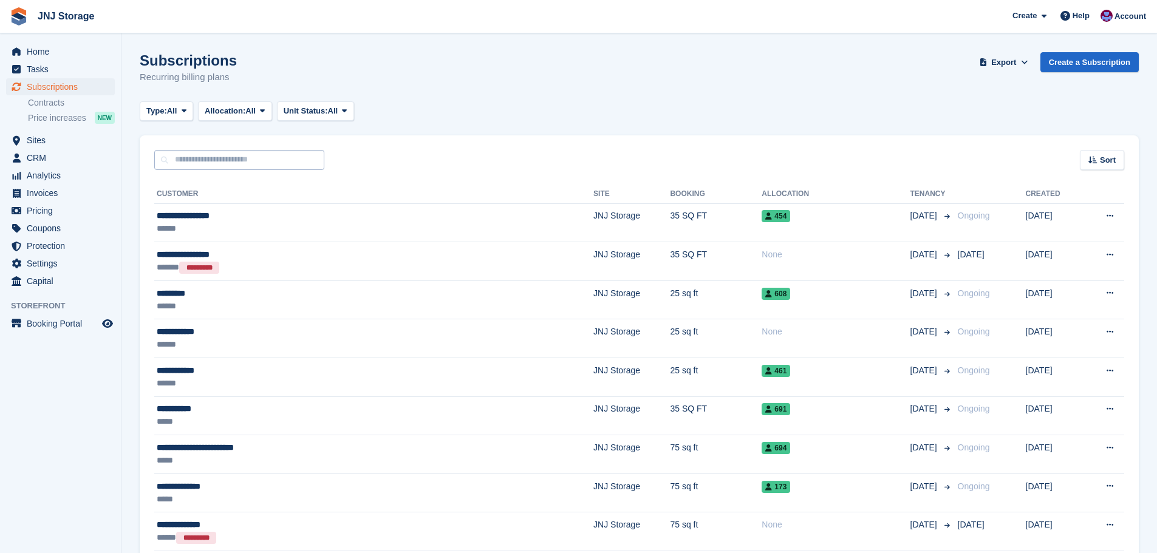 Image resolution: width=1157 pixels, height=553 pixels. What do you see at coordinates (71, 118) in the screenshot?
I see `a: Price increases NEW` at bounding box center [71, 118].